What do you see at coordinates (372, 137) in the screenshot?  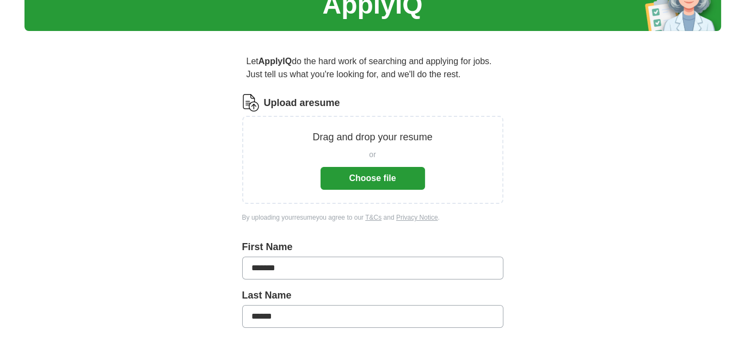 I see `p: Drag and drop your resume` at bounding box center [372, 137].